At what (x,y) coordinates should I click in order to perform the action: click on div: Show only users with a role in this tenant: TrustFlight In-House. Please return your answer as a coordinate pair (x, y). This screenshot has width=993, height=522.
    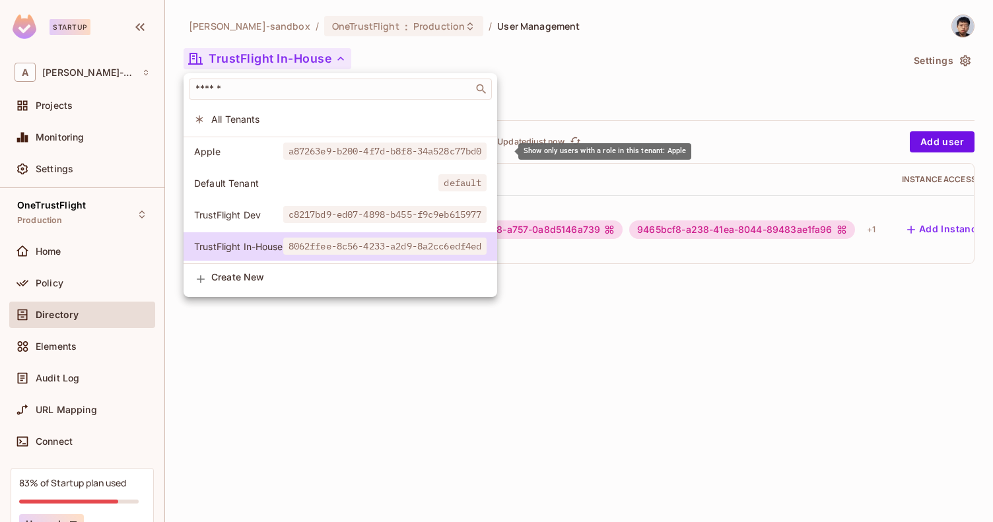
    Looking at the image, I should click on (340, 246).